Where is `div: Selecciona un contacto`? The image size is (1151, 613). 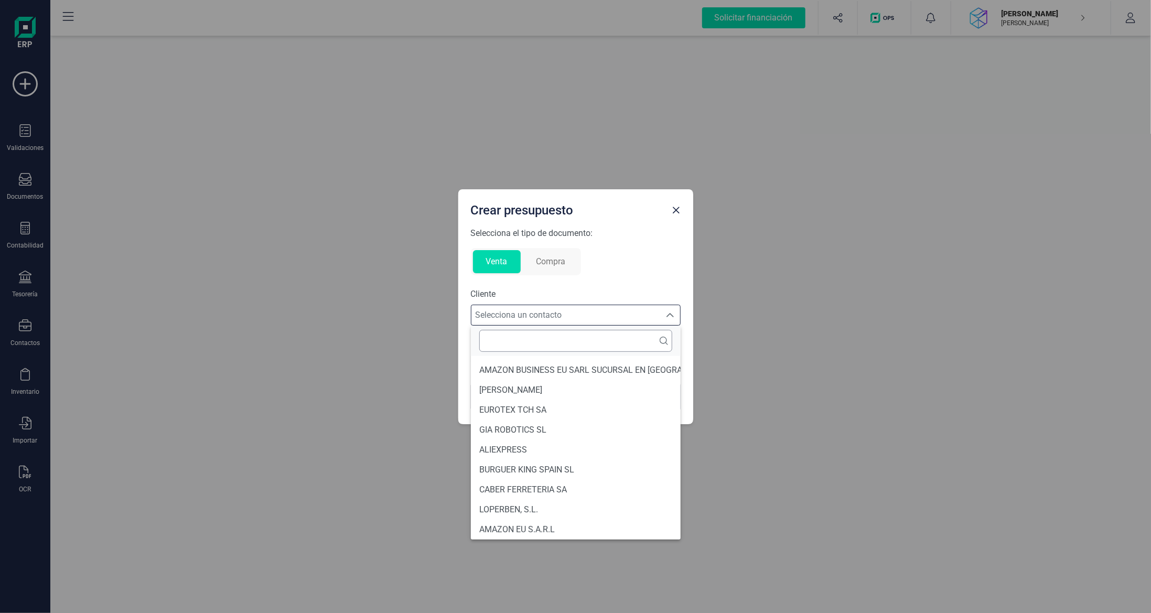 div: Selecciona un contacto is located at coordinates (670, 315).